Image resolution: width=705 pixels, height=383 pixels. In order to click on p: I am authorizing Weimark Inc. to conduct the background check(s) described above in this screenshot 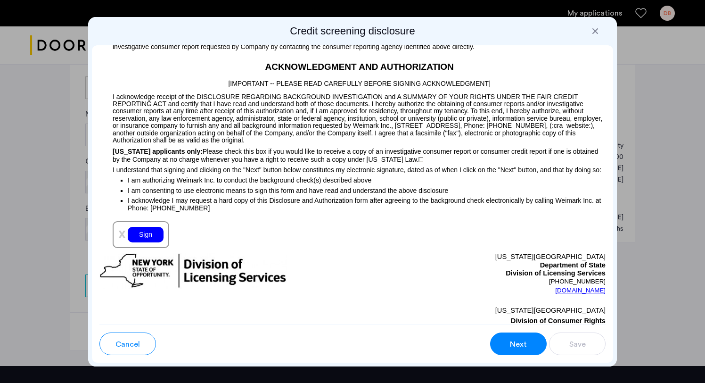, I will do `click(367, 179)`.